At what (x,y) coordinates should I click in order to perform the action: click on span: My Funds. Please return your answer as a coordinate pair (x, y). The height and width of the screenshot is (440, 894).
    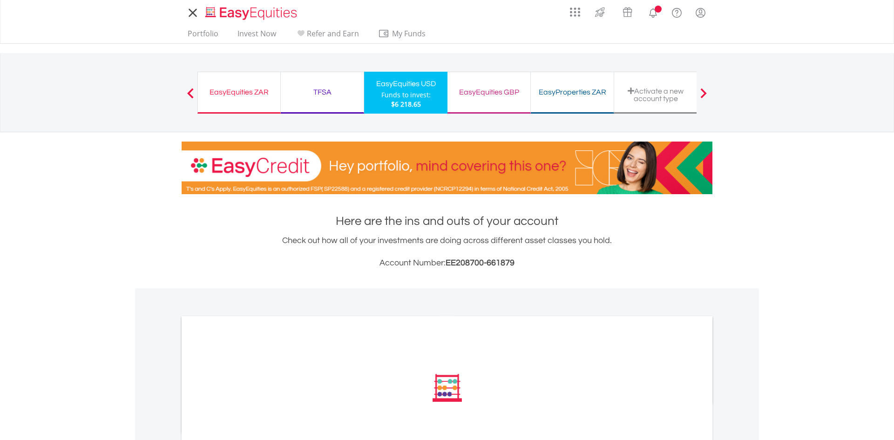
    Looking at the image, I should click on (408, 34).